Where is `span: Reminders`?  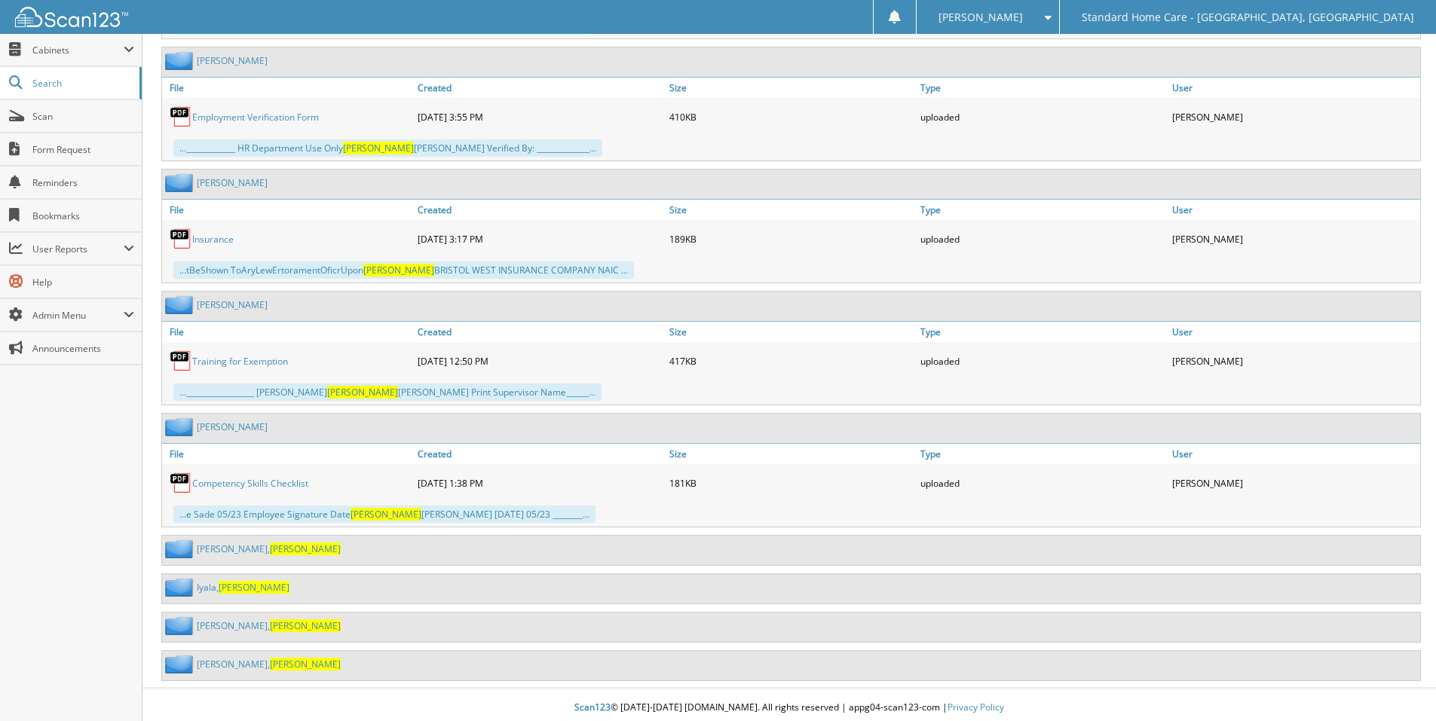 span: Reminders is located at coordinates (83, 182).